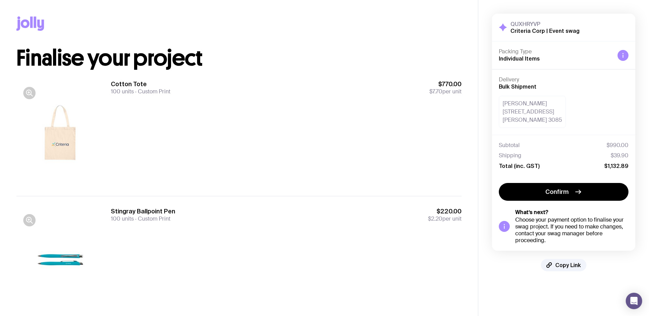  I want to click on span: $39.90, so click(620, 156).